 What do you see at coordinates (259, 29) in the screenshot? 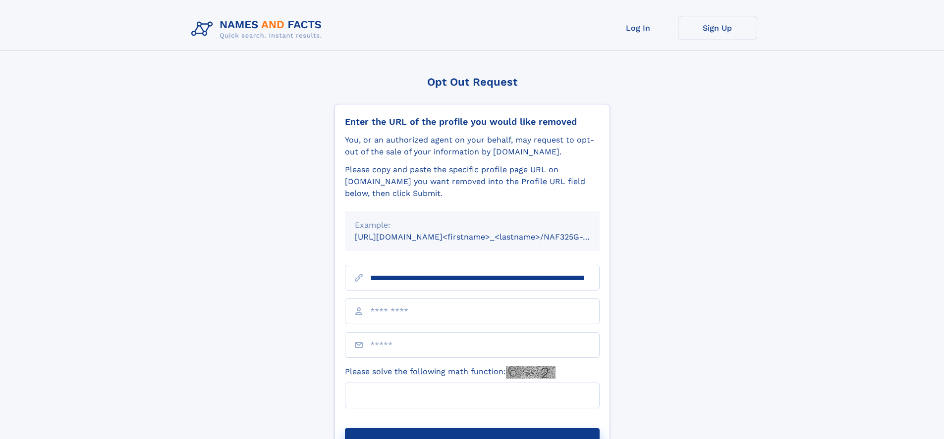
I see `img: Logo Names and Facts` at bounding box center [259, 29].